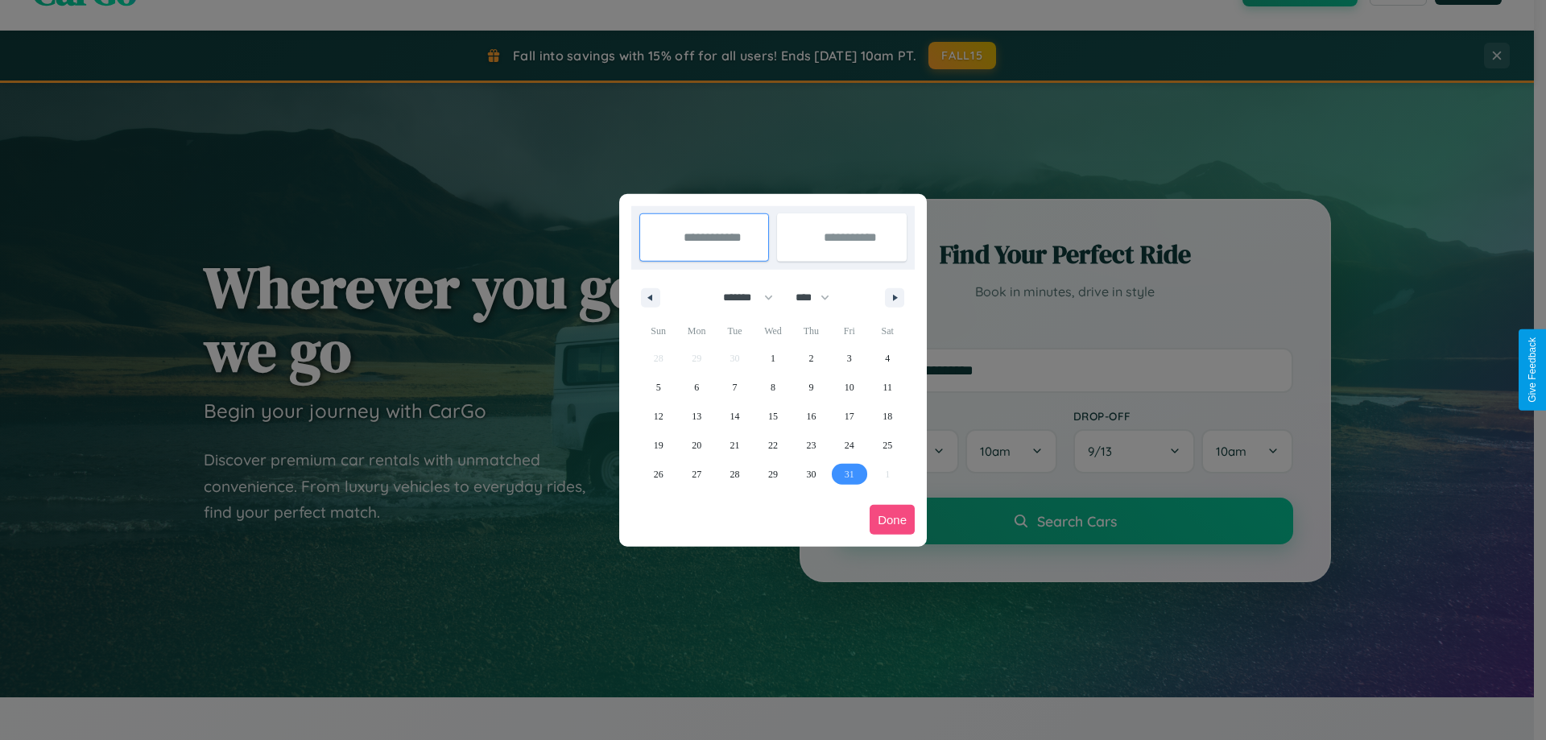  Describe the element at coordinates (697, 474) in the screenshot. I see `span: 27` at that location.